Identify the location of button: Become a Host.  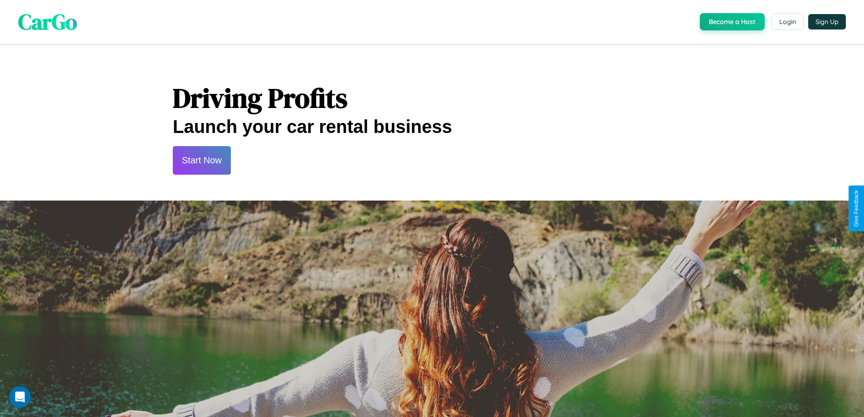
(732, 22).